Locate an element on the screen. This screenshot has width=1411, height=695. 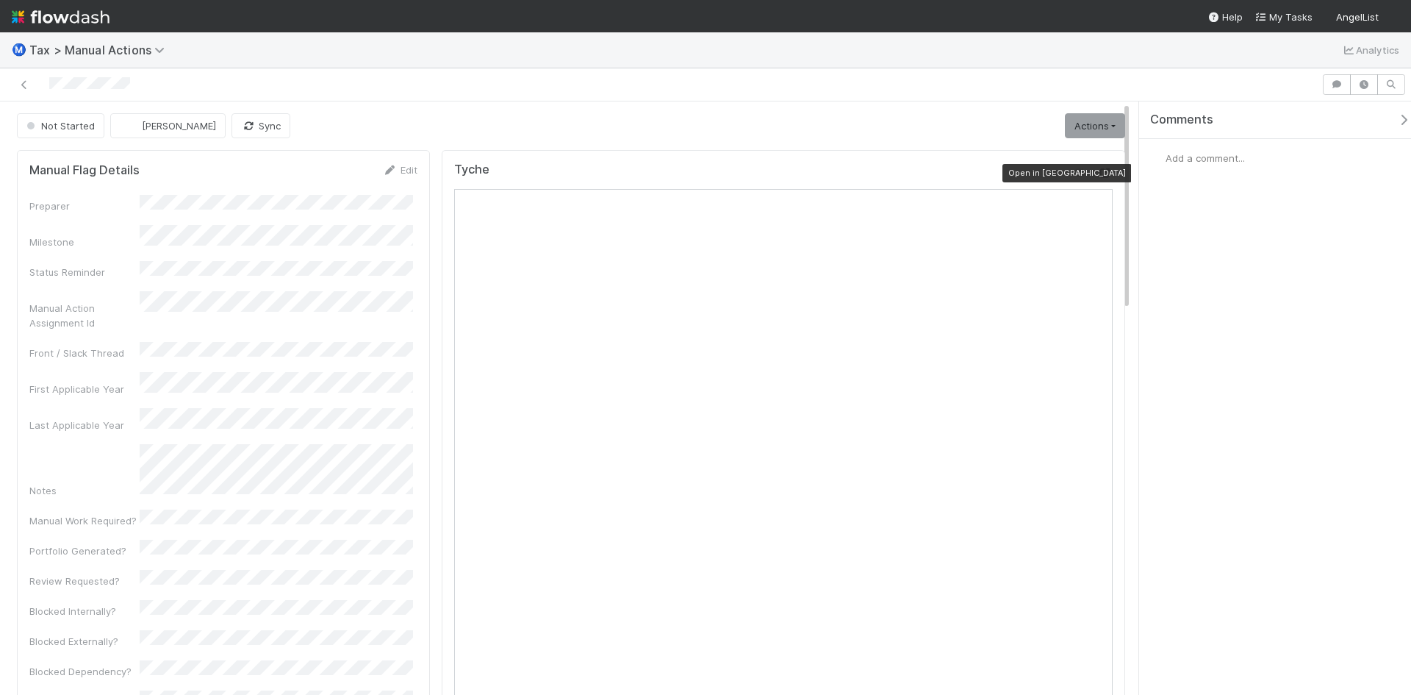
button: Sync is located at coordinates (261, 126).